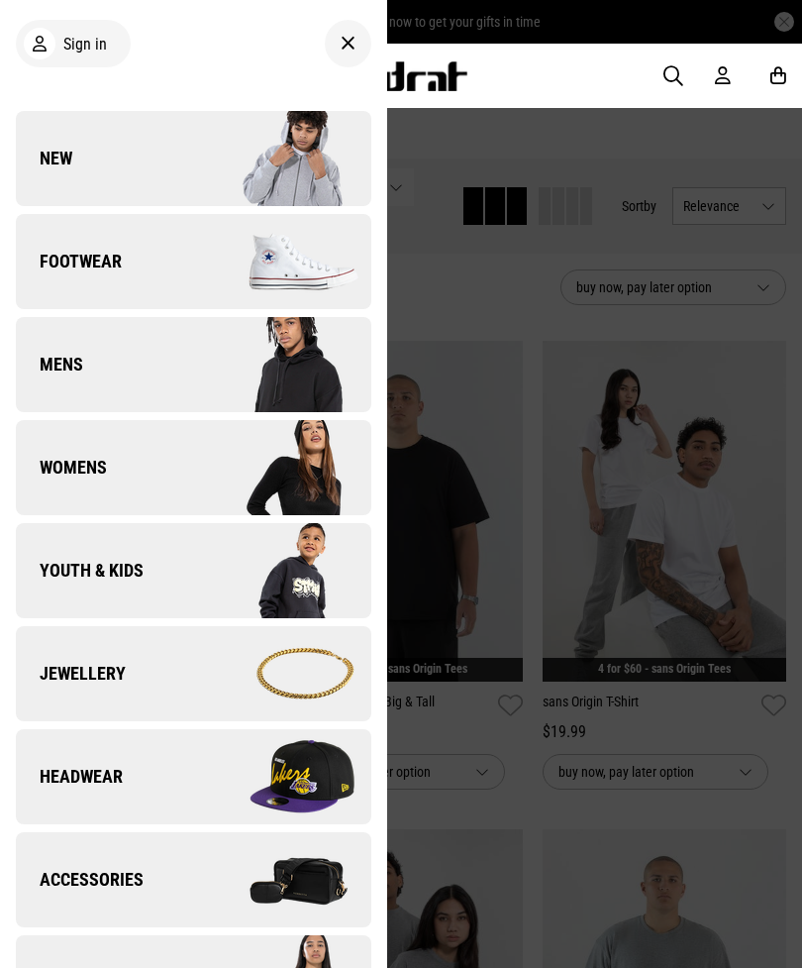 The image size is (802, 968). I want to click on a: New Company, so click(193, 159).